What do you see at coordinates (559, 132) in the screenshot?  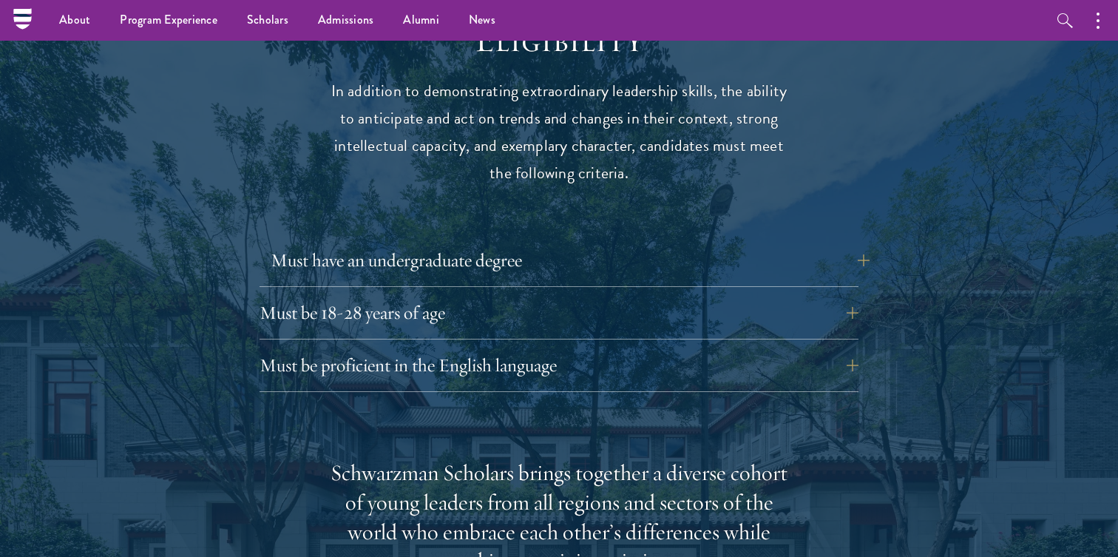 I see `p: In addition to demonstrating extraordinary leadership skills, the ability to anticipate and act o...` at bounding box center [559, 132].